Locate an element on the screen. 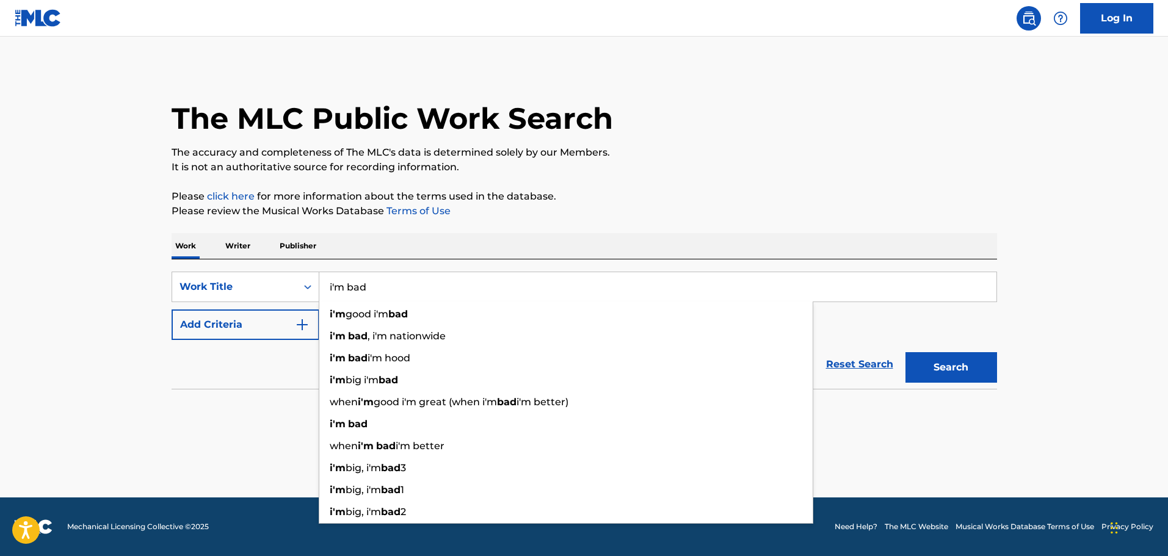 The image size is (1168, 556). a: Musical Works Database Terms of Use is located at coordinates (1025, 527).